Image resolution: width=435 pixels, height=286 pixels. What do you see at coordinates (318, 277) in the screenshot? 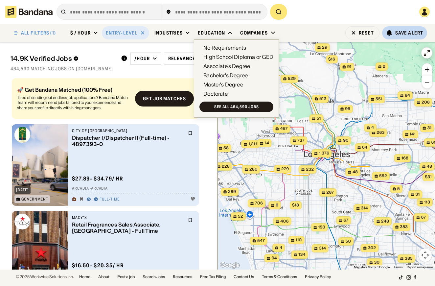
I see `a: Privacy Policy` at bounding box center [318, 277].